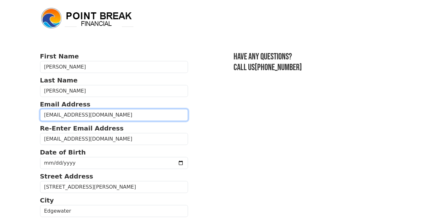 The width and height of the screenshot is (432, 218). Describe the element at coordinates (82, 128) in the screenshot. I see `strong: Re-Enter Email Address` at that location.